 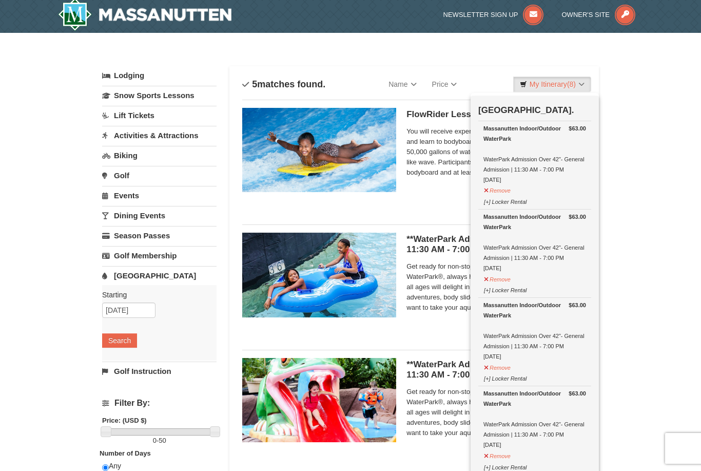 I want to click on a: My Itinerary(8), so click(x=553, y=84).